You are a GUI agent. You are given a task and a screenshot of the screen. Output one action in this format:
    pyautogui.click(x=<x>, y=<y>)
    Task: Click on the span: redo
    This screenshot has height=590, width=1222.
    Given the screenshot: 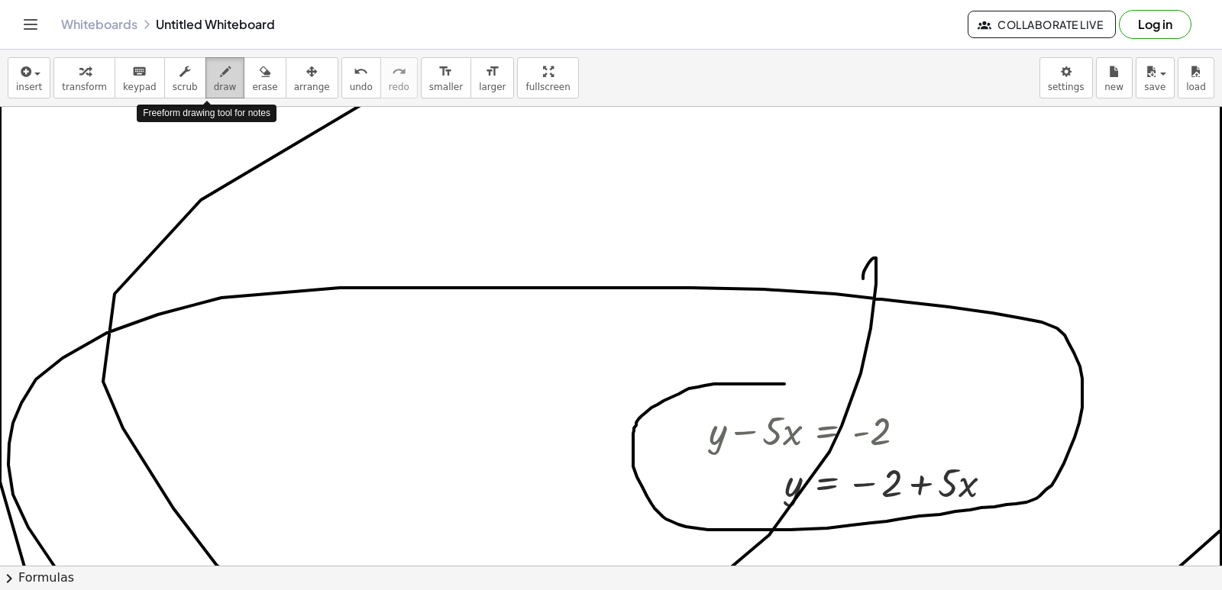 What is the action you would take?
    pyautogui.click(x=399, y=87)
    